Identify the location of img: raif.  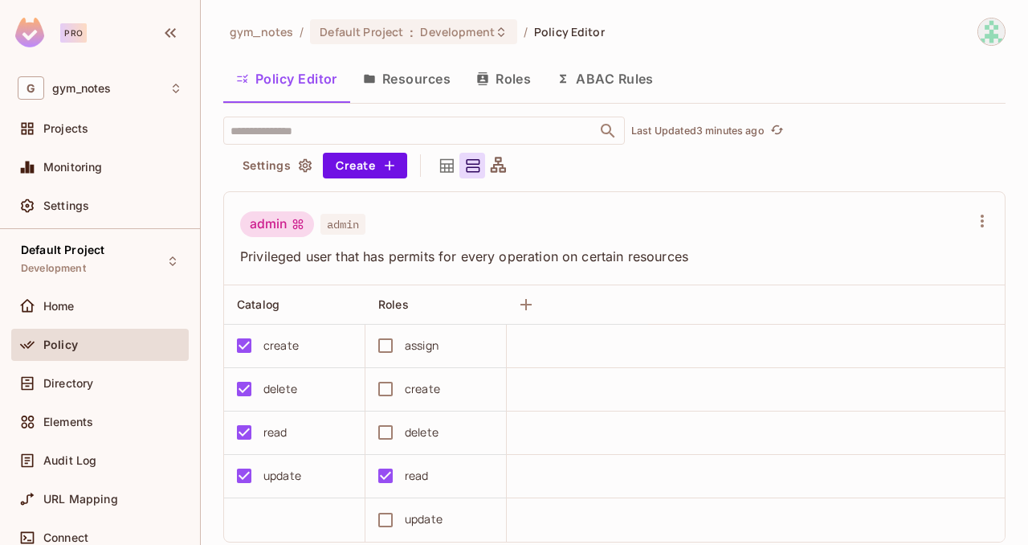
(991, 31).